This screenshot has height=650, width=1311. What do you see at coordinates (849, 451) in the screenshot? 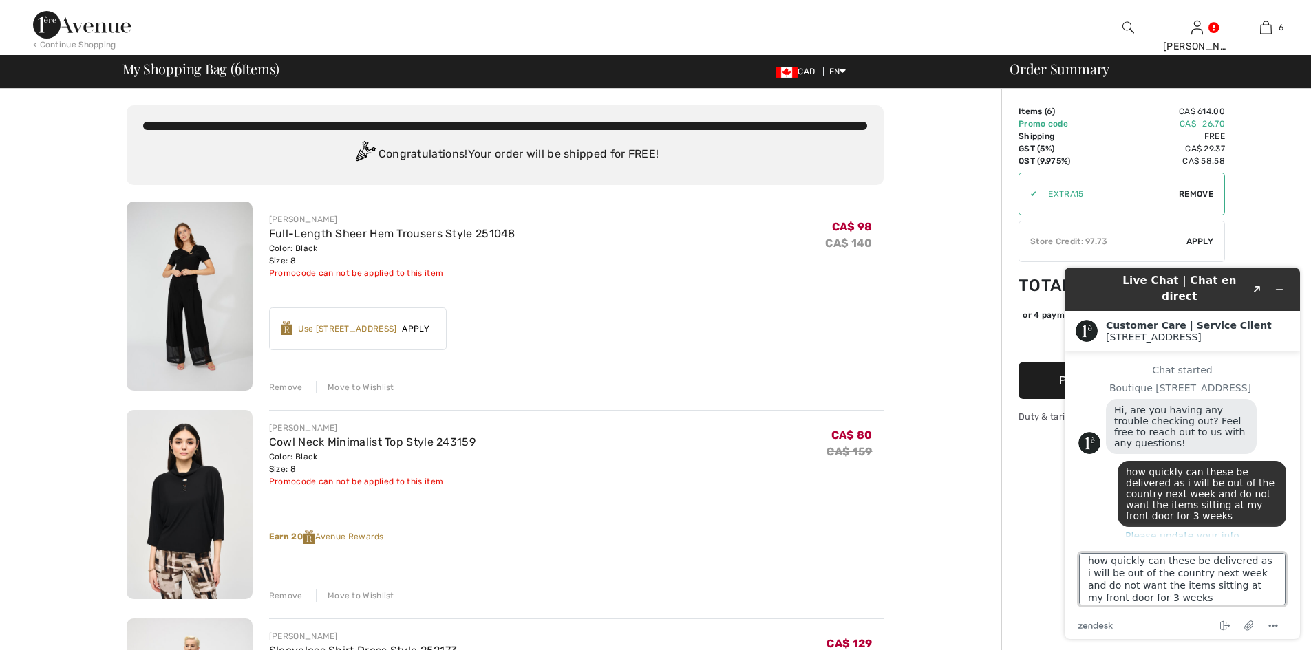
I see `s: CA$ 159` at bounding box center [849, 451].